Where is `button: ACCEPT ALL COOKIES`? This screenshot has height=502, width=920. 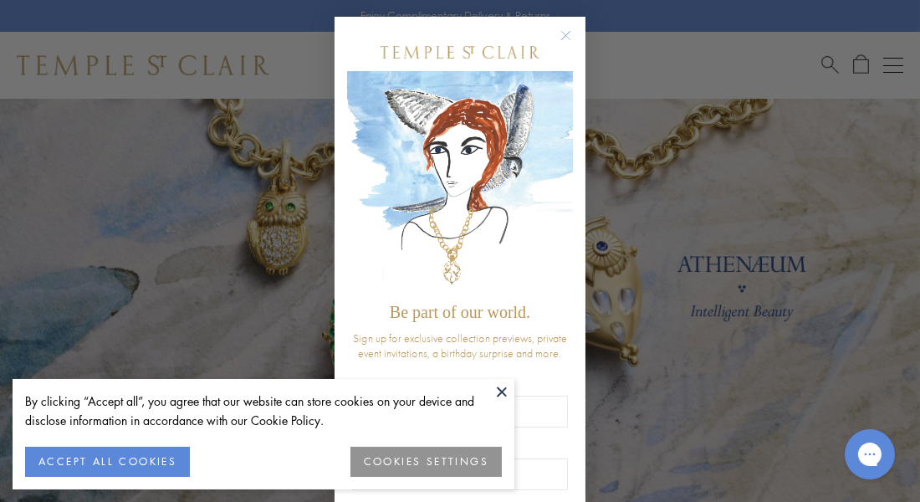
button: ACCEPT ALL COOKIES is located at coordinates (107, 461).